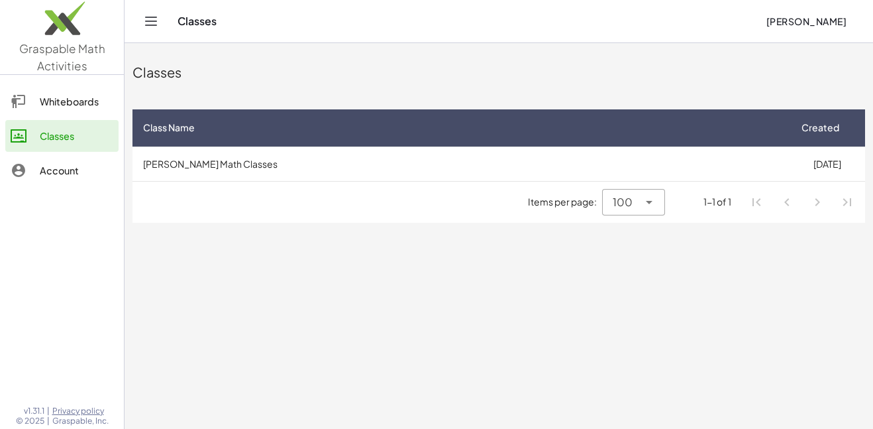 Image resolution: width=873 pixels, height=429 pixels. What do you see at coordinates (34, 411) in the screenshot?
I see `span: v1.31.1` at bounding box center [34, 411].